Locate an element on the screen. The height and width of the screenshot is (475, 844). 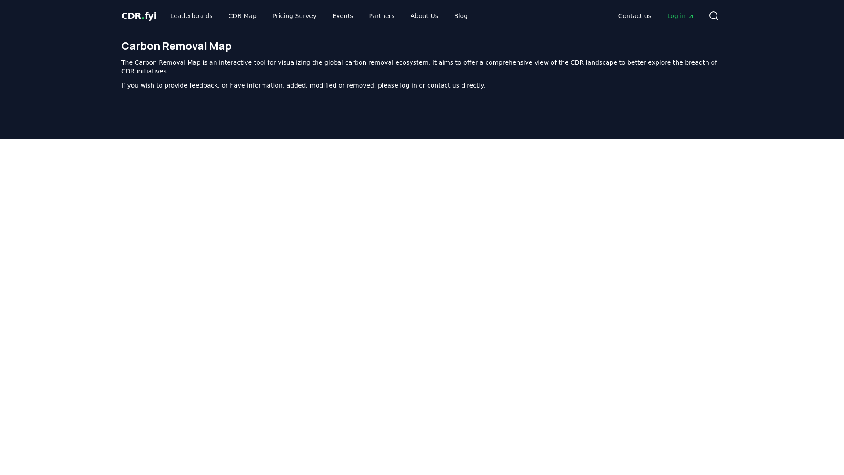
p: The Carbon Removal Map is an interactive tool for visualizing the global carbon removal ecosystem... is located at coordinates (422, 67).